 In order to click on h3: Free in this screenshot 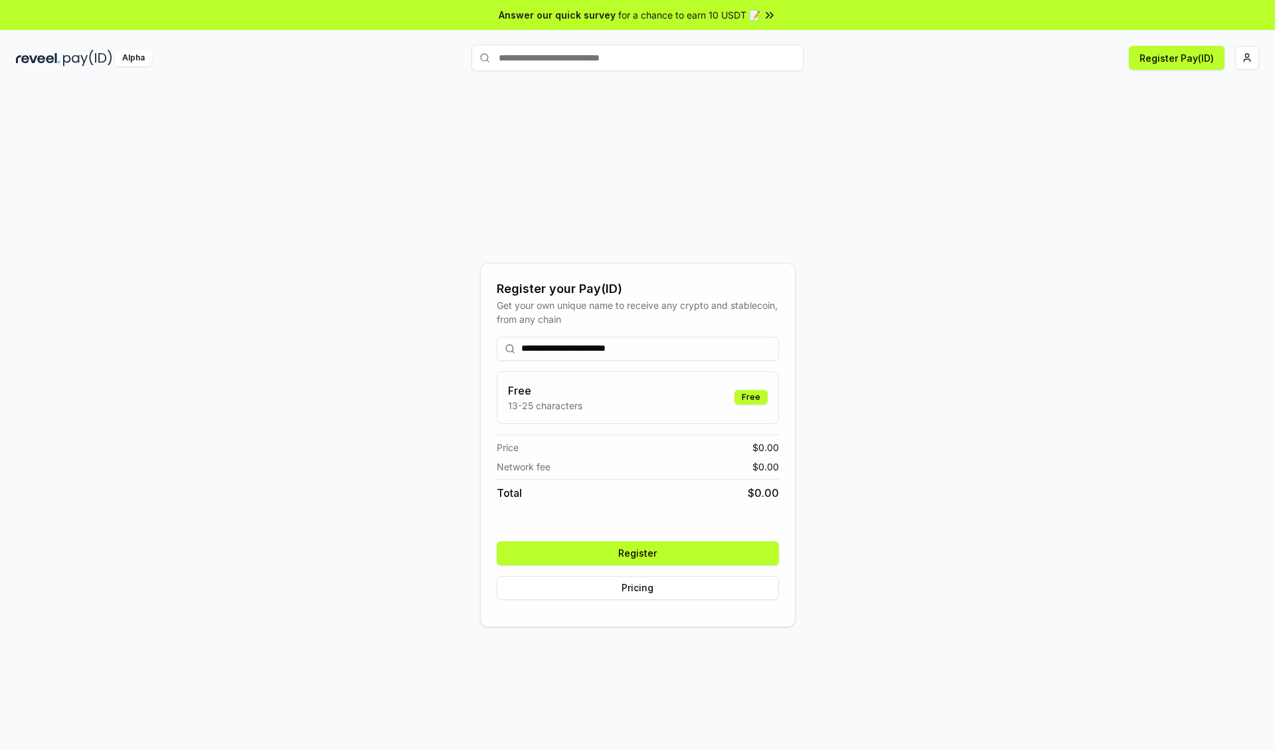, I will do `click(545, 391)`.